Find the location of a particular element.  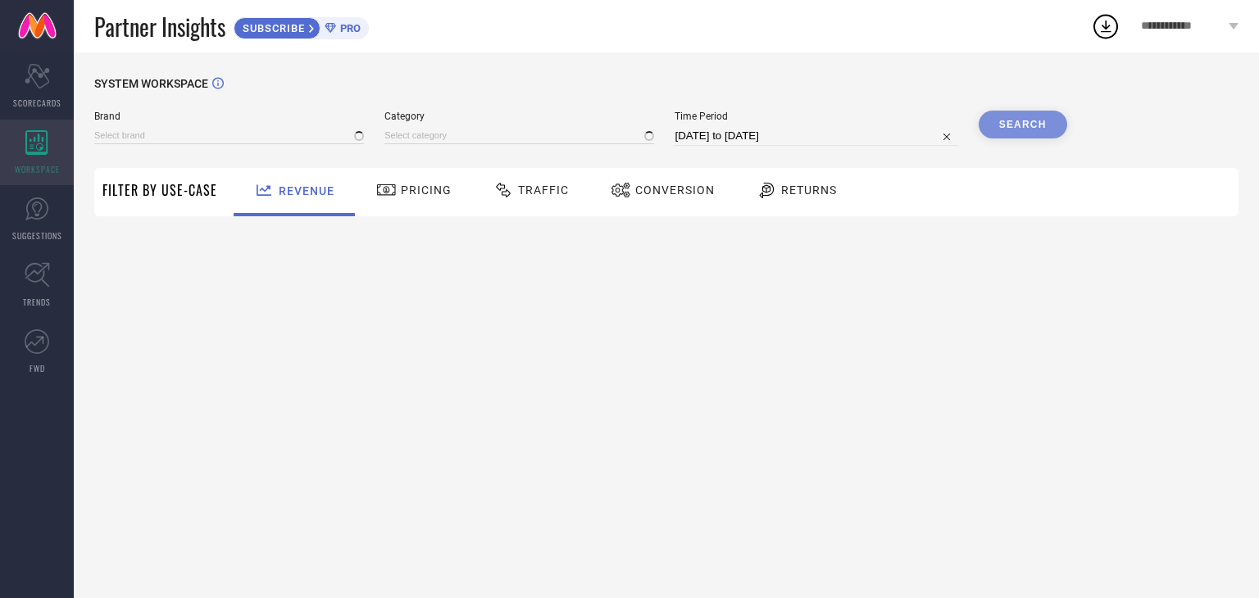

span: SUBSCRIBE is located at coordinates (271, 28).